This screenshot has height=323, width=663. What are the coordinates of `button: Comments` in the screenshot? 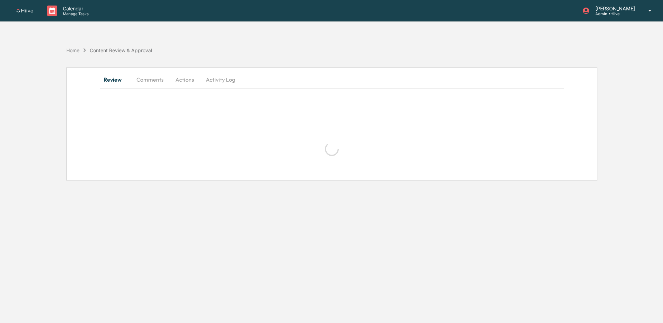 It's located at (150, 79).